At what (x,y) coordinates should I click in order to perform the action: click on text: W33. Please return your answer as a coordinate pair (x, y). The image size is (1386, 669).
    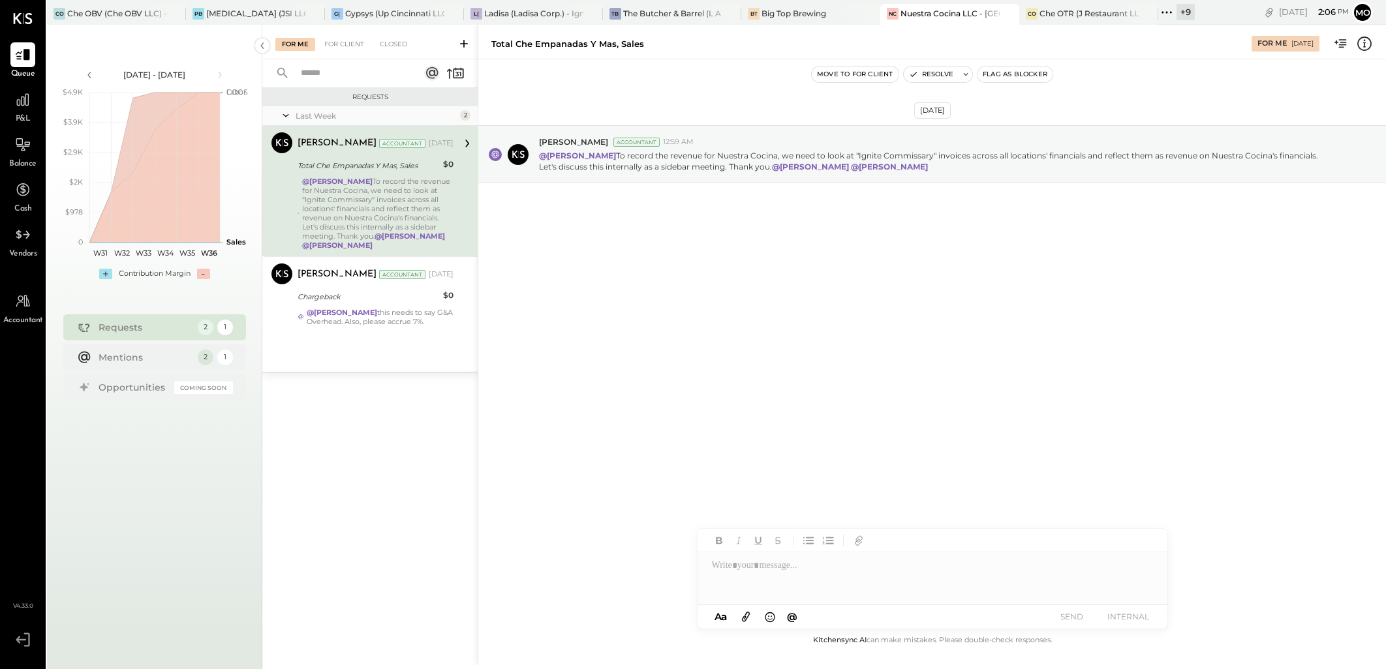
    Looking at the image, I should click on (144, 253).